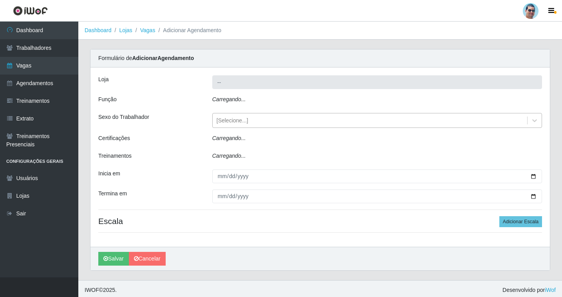 Image resolution: width=562 pixels, height=297 pixels. What do you see at coordinates (148, 30) in the screenshot?
I see `a: Vagas` at bounding box center [148, 30].